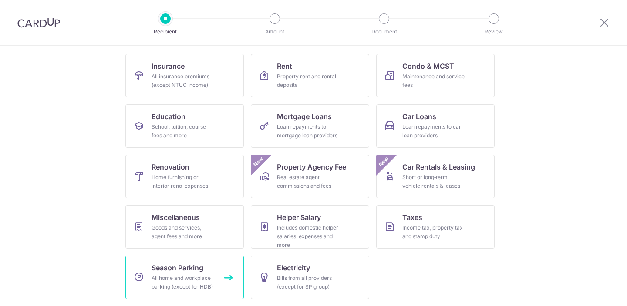 This screenshot has width=627, height=306. What do you see at coordinates (185, 278) in the screenshot?
I see `a: Season ParkingAll home and workplace parking (except for HDB)` at bounding box center [185, 278].